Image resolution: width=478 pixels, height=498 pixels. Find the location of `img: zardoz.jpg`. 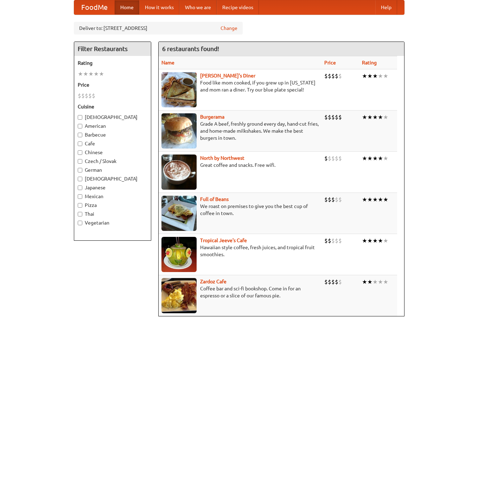

img: zardoz.jpg is located at coordinates (179, 296).